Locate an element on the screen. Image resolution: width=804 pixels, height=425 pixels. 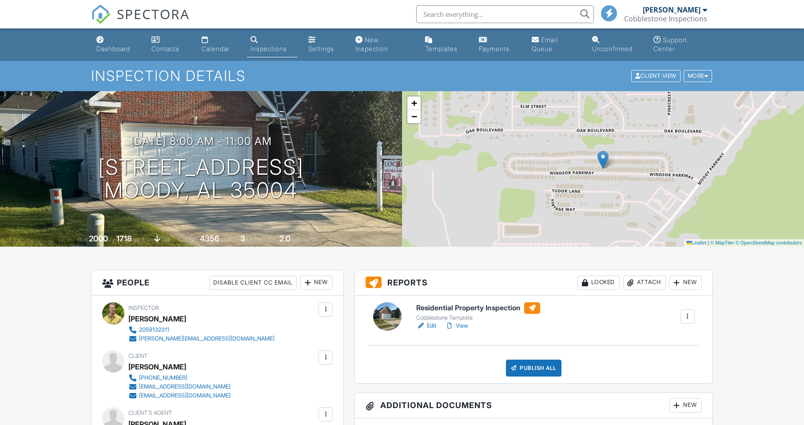
a: Contacts is located at coordinates (169, 44).